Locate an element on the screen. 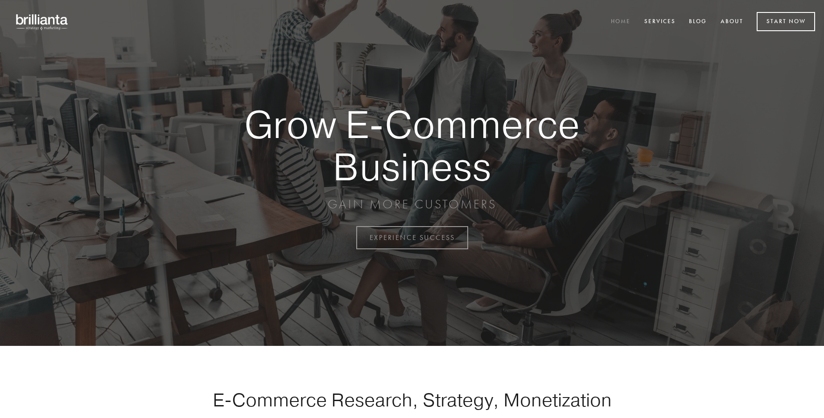 Image resolution: width=824 pixels, height=418 pixels. a: EXPERIENCE SUCCESS is located at coordinates (412, 238).